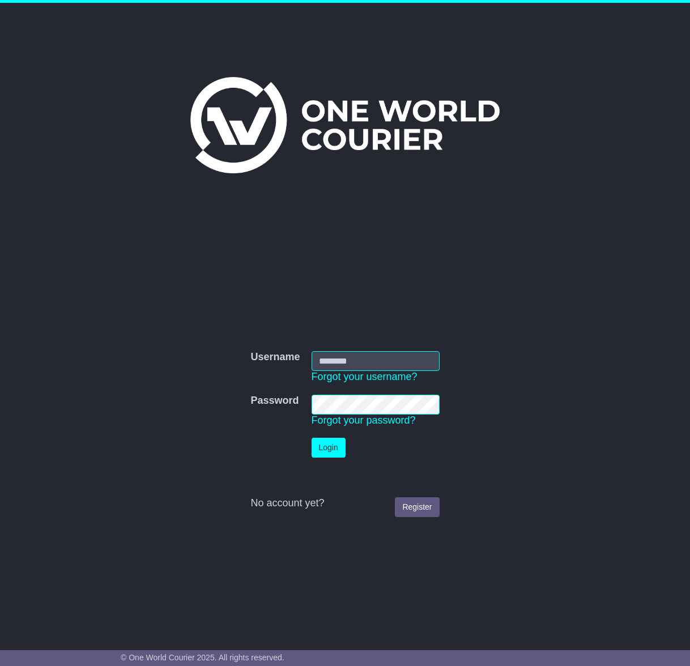 This screenshot has width=690, height=666. What do you see at coordinates (364, 420) in the screenshot?
I see `a: Forgot your password?` at bounding box center [364, 420].